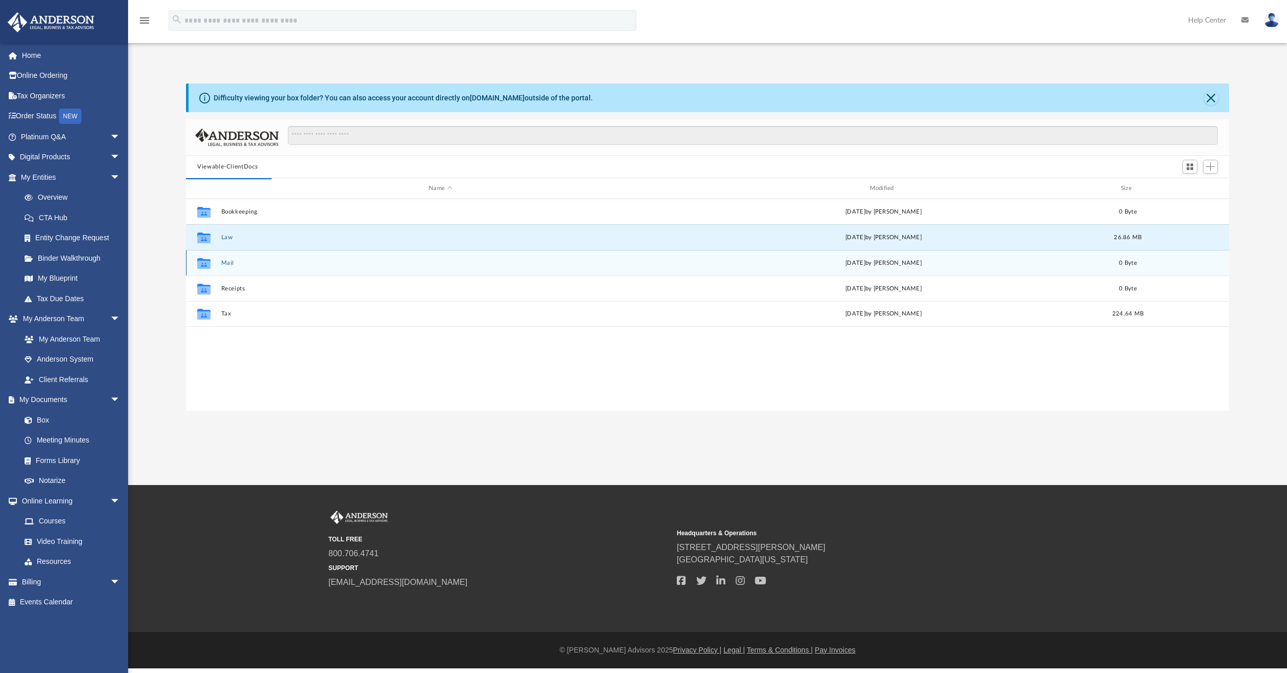 This screenshot has width=1287, height=673. I want to click on a: Video Training, so click(70, 542).